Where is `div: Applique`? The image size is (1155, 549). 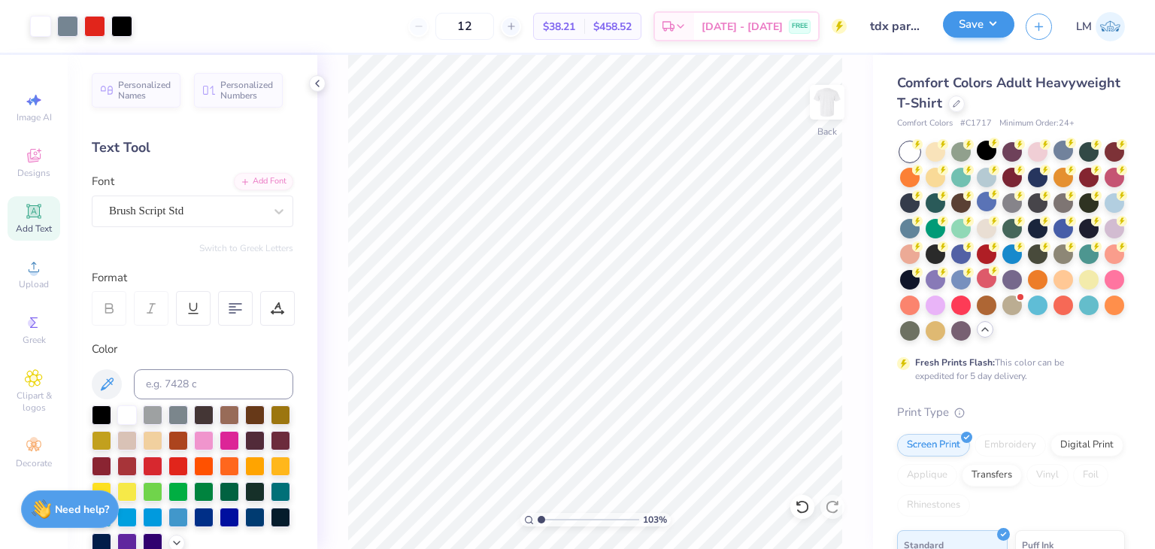
div: Applique is located at coordinates (927, 475).